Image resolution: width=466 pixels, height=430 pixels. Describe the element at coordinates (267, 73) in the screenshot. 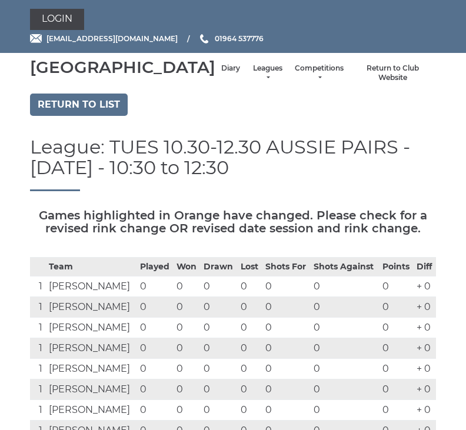

I see `a: Leagues` at that location.